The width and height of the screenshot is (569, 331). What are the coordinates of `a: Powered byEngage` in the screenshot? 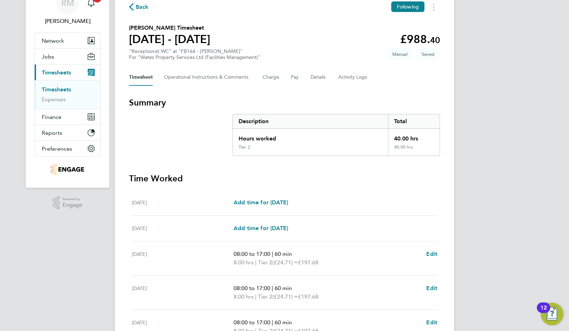 It's located at (67, 203).